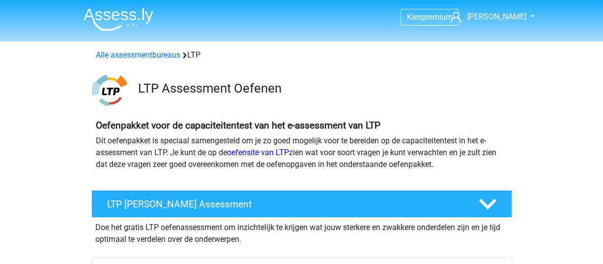  What do you see at coordinates (238, 125) in the screenshot?
I see `b: Oefenpakket voor de capaciteitentest van het e-assessment van LTP` at bounding box center [238, 125].